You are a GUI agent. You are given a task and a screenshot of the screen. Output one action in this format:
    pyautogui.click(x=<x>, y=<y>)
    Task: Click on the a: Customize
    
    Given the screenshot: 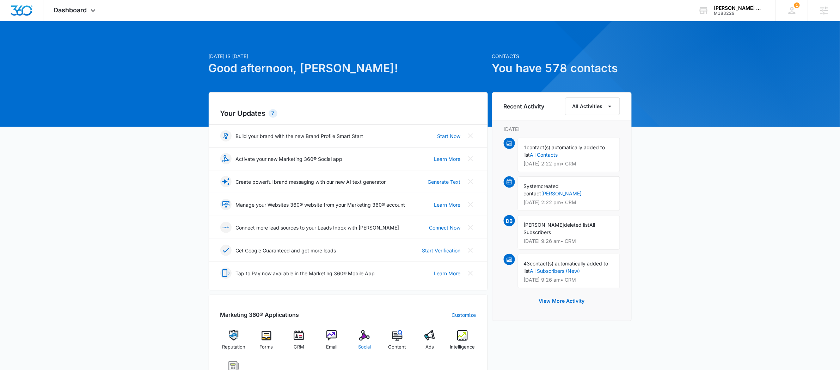 What is the action you would take?
    pyautogui.click(x=464, y=315)
    